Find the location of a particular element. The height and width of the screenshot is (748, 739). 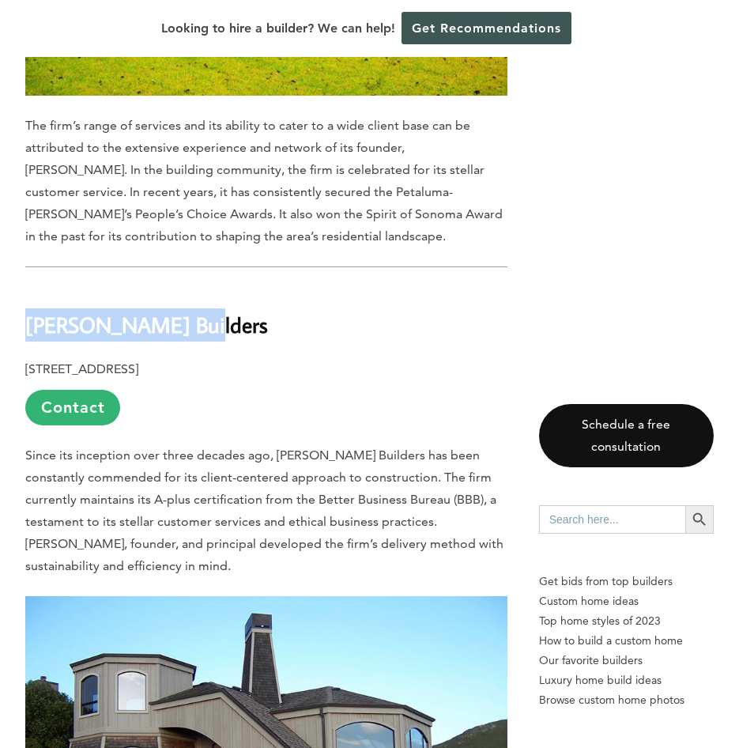

input: Search here... is located at coordinates (612, 519).